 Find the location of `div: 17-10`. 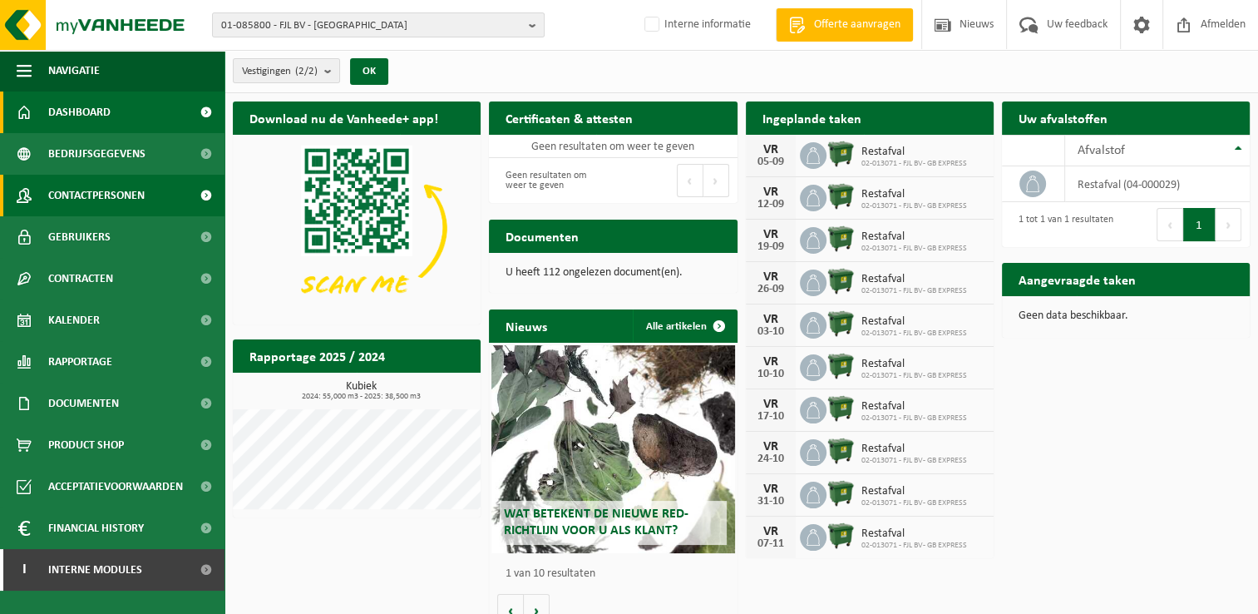

div: 17-10 is located at coordinates (771, 417).